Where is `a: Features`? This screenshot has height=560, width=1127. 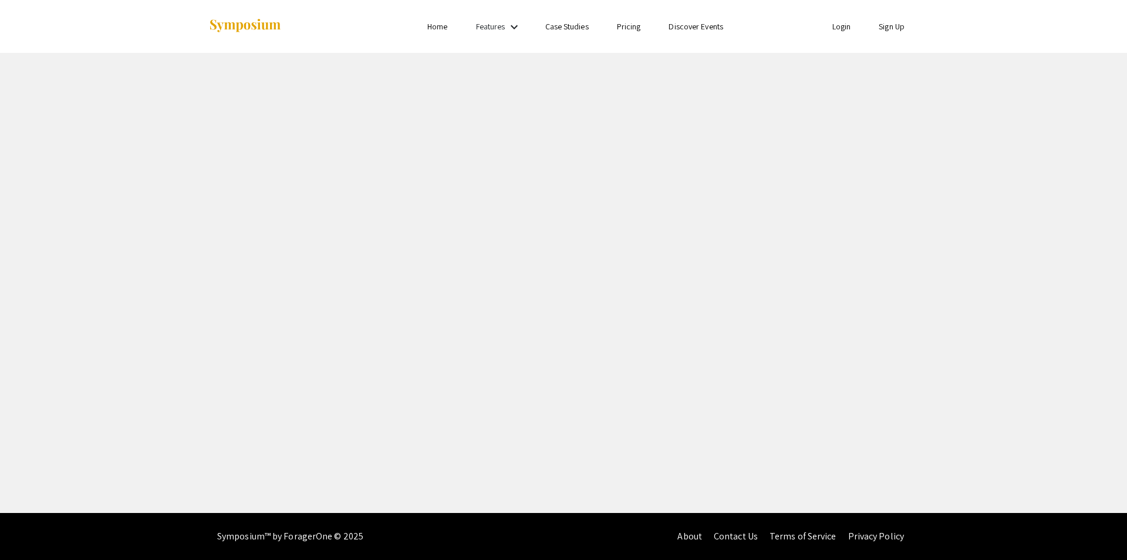 a: Features is located at coordinates (491, 26).